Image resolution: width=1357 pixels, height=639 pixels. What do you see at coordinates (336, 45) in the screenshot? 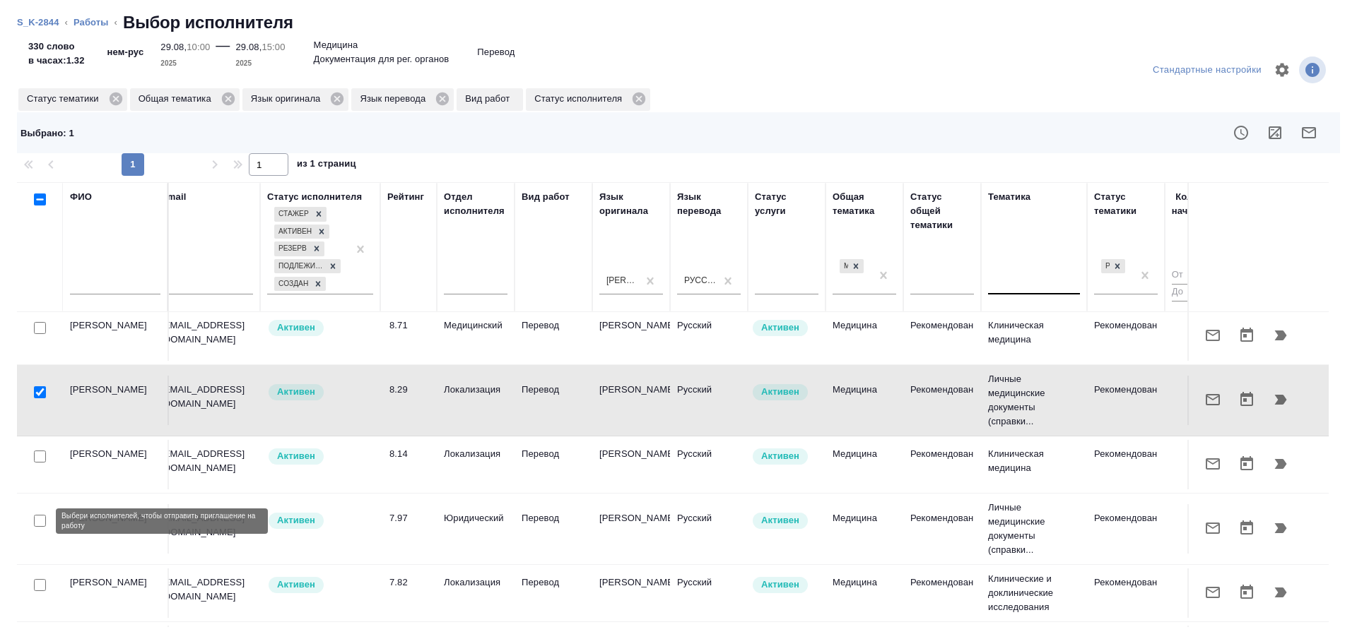
I see `p: Медицина` at bounding box center [336, 45].